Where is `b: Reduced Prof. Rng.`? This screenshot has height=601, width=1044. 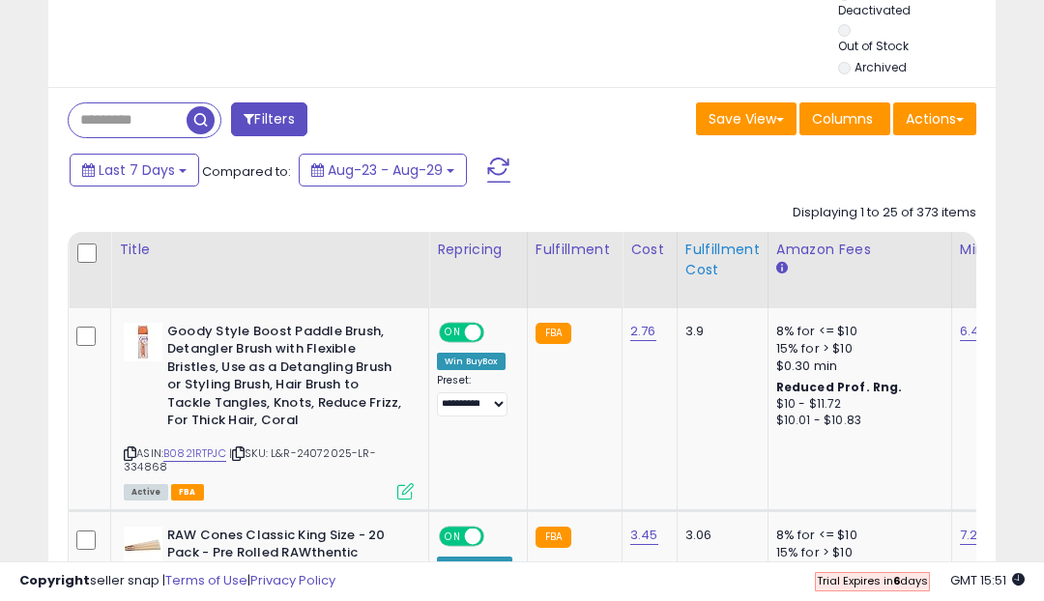 b: Reduced Prof. Rng. is located at coordinates (839, 387).